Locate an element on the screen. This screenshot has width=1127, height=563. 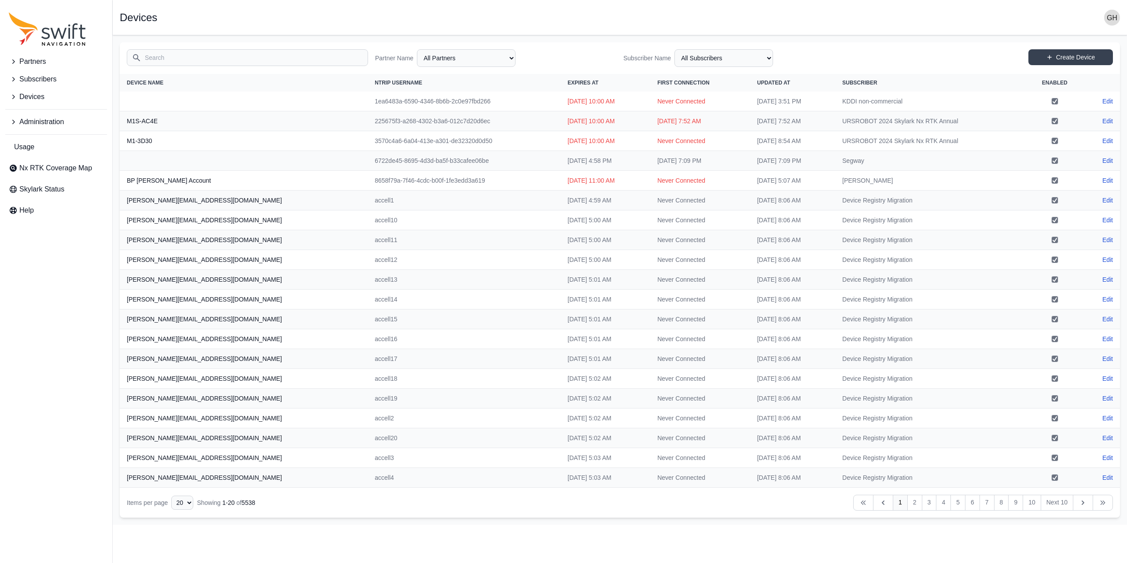
span: 1 - 20 is located at coordinates (228, 503).